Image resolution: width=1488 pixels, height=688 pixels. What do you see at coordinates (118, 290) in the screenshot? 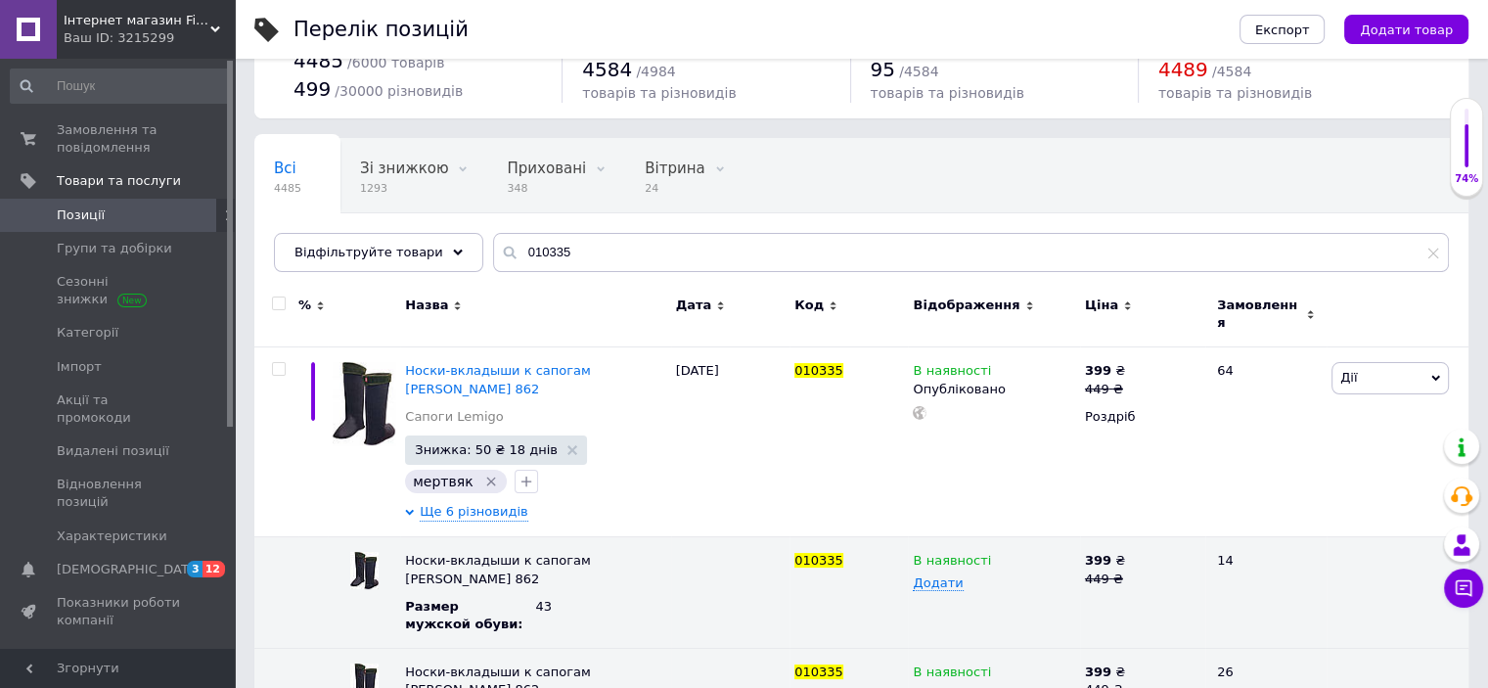
I see `span: Сезонні знижки` at bounding box center [118, 290].